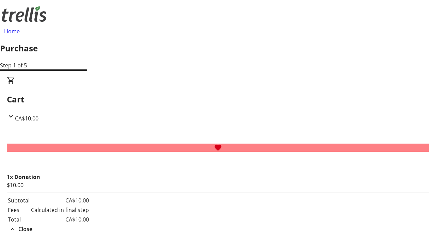  What do you see at coordinates (60, 210) in the screenshot?
I see `td: Calculated in final step` at bounding box center [60, 210].